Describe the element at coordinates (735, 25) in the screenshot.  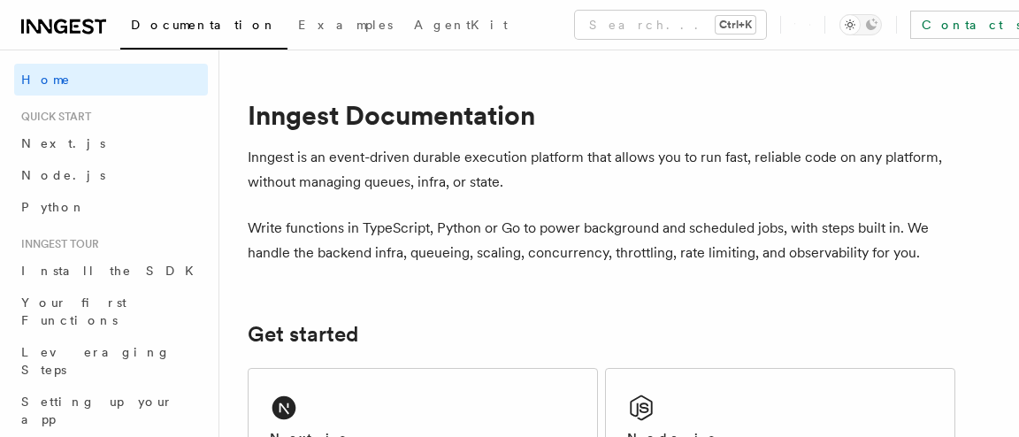
I see `kbd: Ctrl+K` at that location.